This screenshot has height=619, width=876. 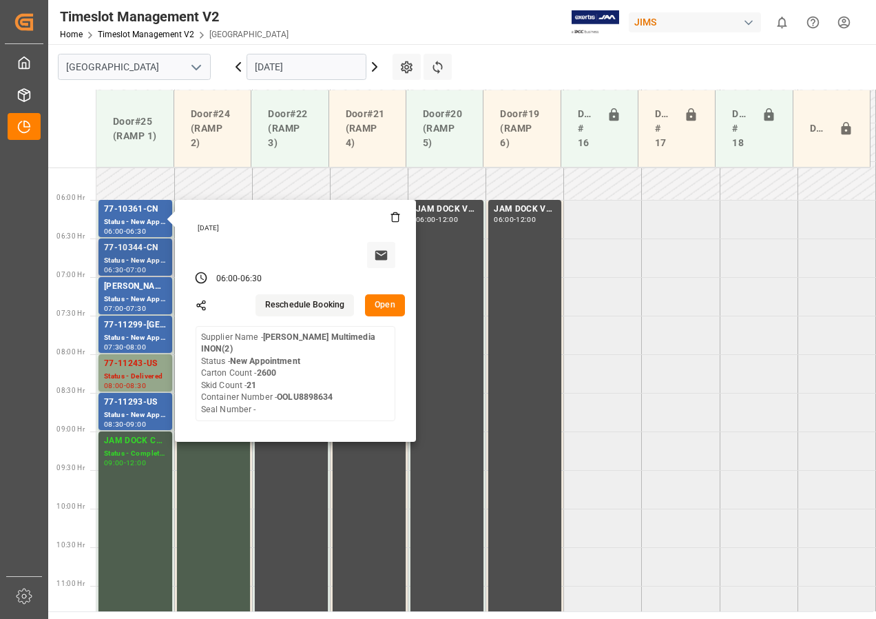 What do you see at coordinates (70, 467) in the screenshot?
I see `span: 09:30 Hr` at bounding box center [70, 467].